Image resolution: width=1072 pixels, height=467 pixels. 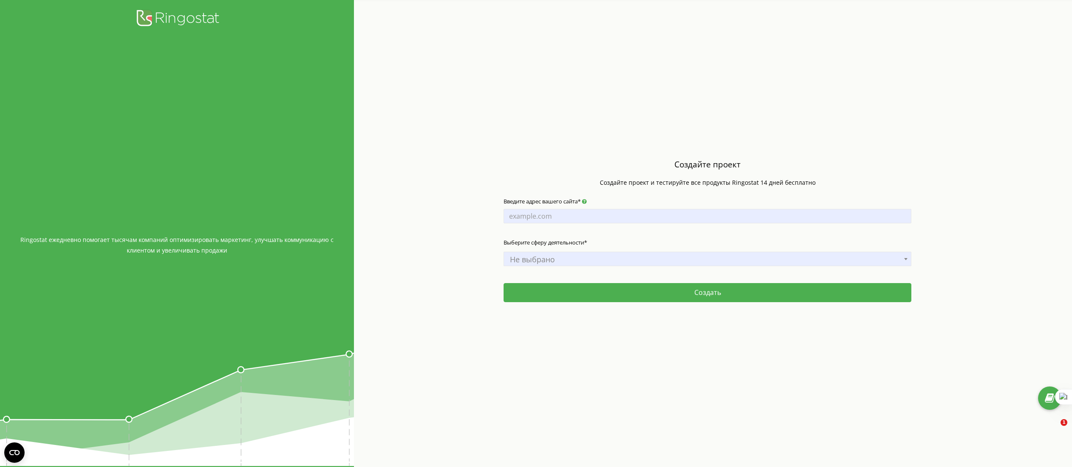 What do you see at coordinates (1063, 422) in the screenshot?
I see `span: 1` at bounding box center [1063, 422].